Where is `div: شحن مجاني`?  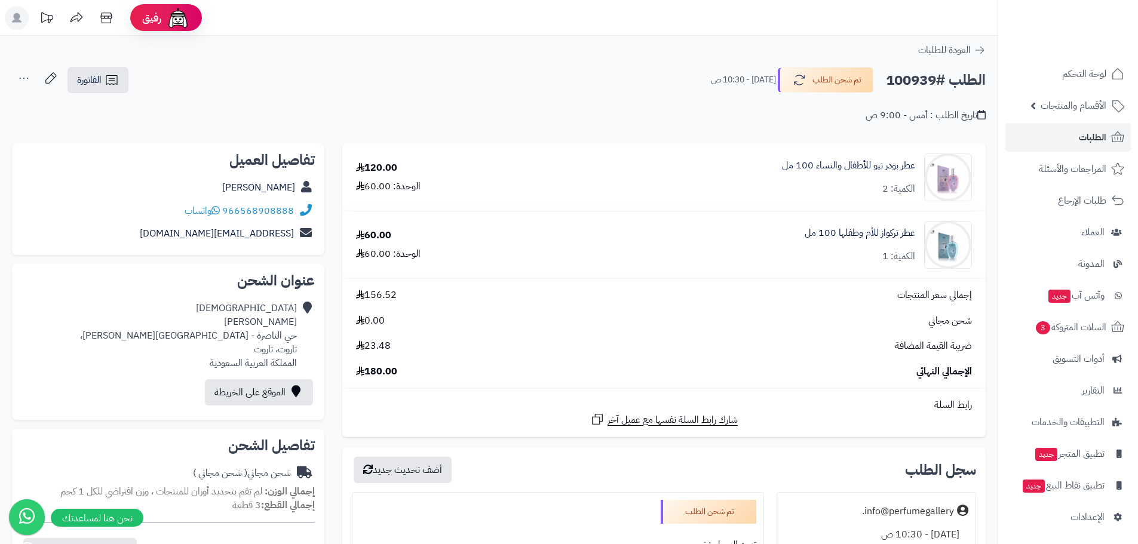
div: شحن مجاني is located at coordinates (242, 473).